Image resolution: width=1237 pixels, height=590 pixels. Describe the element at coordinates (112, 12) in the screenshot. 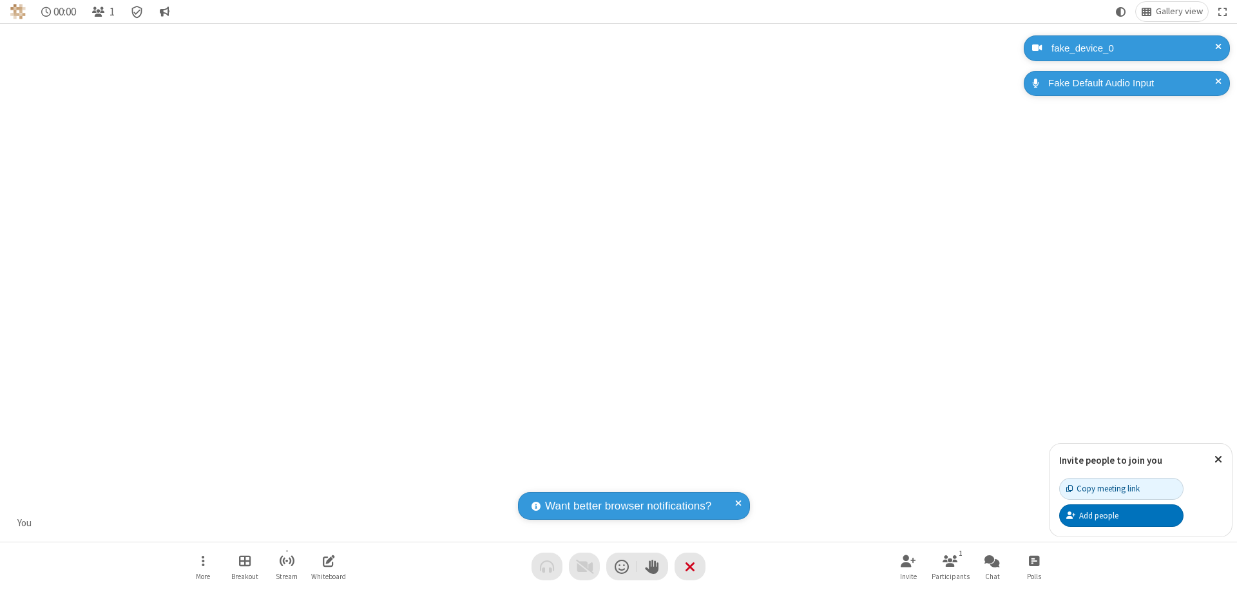

I see `span: 1` at that location.